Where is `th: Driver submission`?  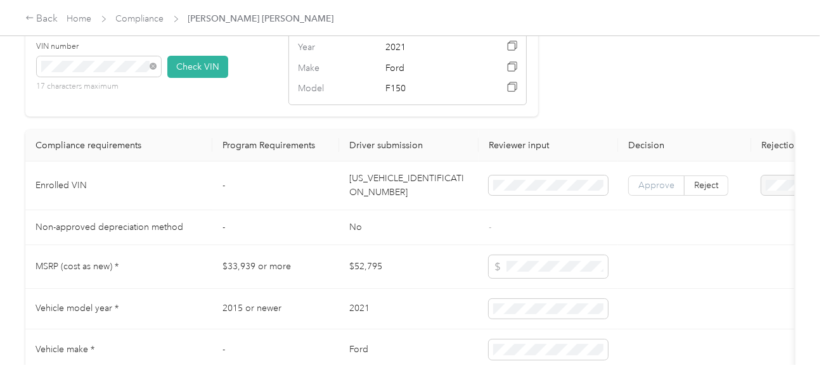
th: Driver submission is located at coordinates (409, 146).